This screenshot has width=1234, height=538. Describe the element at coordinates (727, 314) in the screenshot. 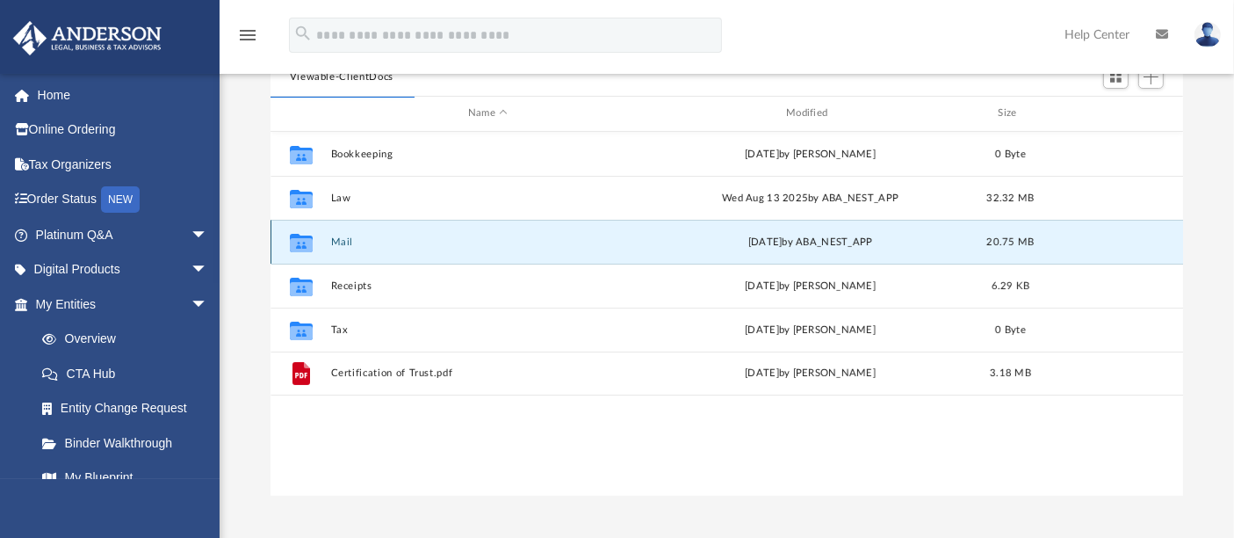

I see `div: grid` at that location.